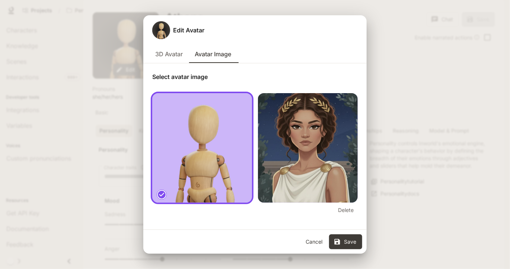 Image resolution: width=510 pixels, height=269 pixels. I want to click on button: Delete, so click(346, 210).